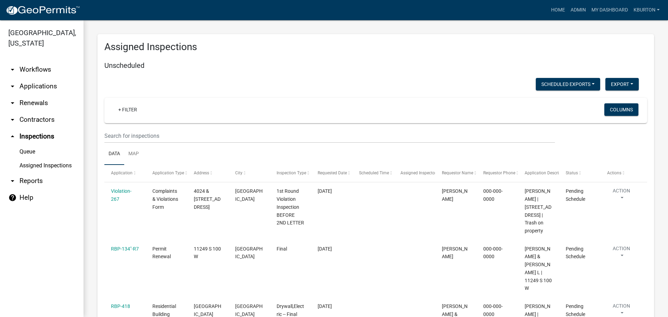  What do you see at coordinates (330, 136) in the screenshot?
I see `input: Search for inspections` at bounding box center [330, 136].